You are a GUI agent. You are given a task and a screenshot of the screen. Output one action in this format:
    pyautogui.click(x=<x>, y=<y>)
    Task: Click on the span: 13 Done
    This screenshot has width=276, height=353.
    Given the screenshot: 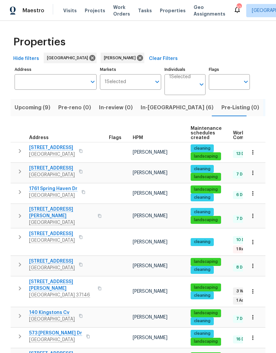 What is the action you would take?
    pyautogui.click(x=244, y=153)
    